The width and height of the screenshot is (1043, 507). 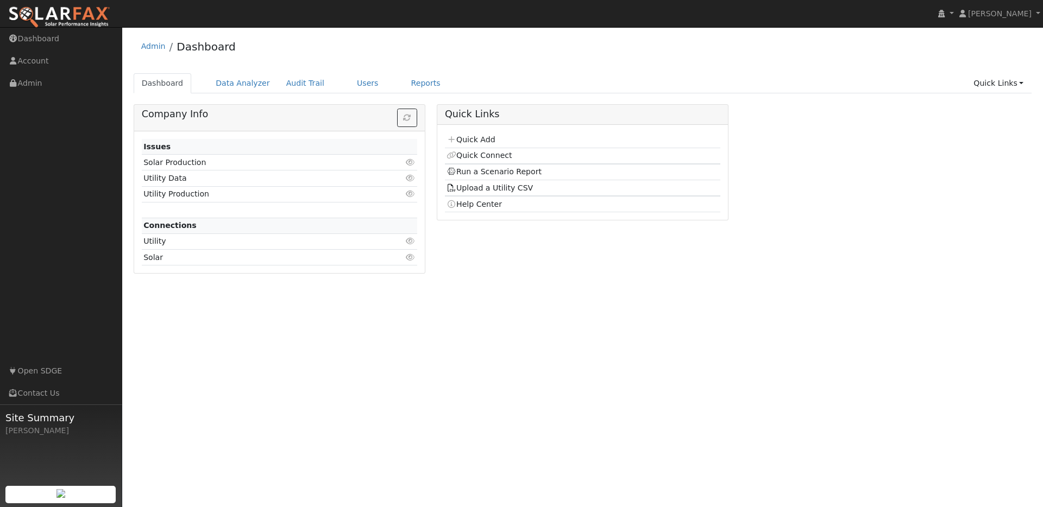 What do you see at coordinates (279, 114) in the screenshot?
I see `h5: Company Info` at bounding box center [279, 114].